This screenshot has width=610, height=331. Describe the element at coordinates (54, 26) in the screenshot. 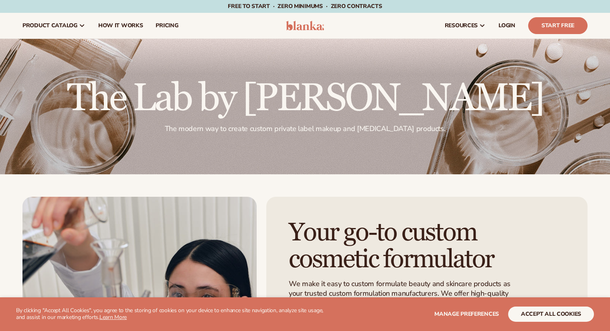

I see `a: product catalog` at that location.